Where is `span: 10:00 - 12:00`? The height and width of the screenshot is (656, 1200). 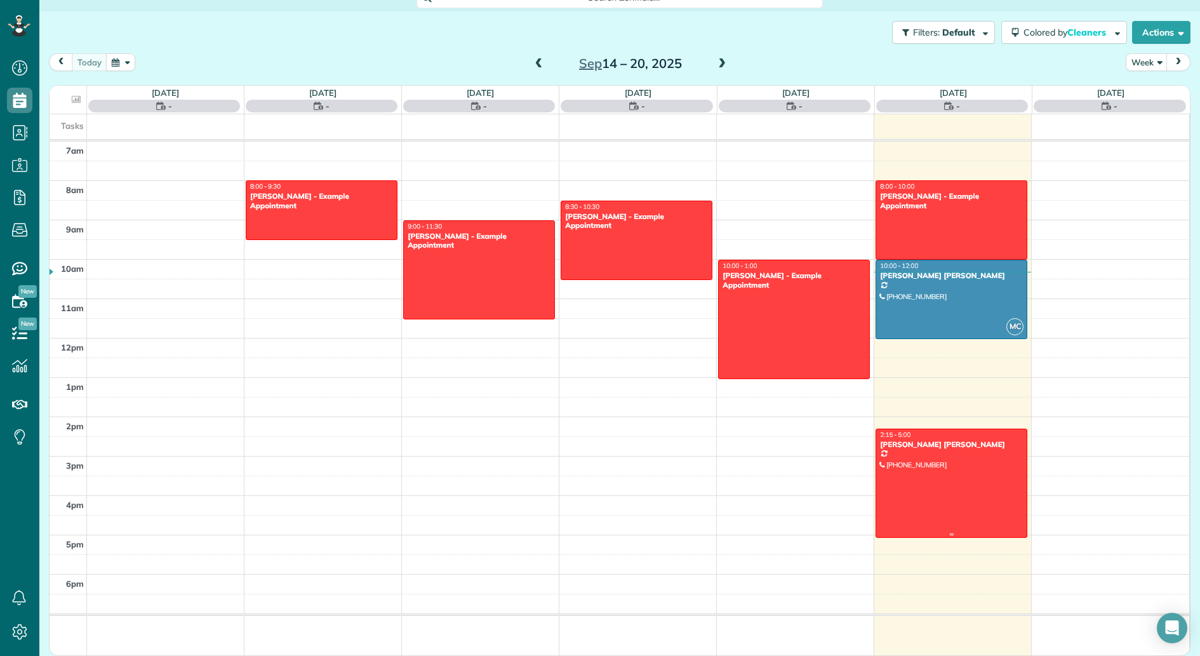 span: 10:00 - 12:00 is located at coordinates (899, 265).